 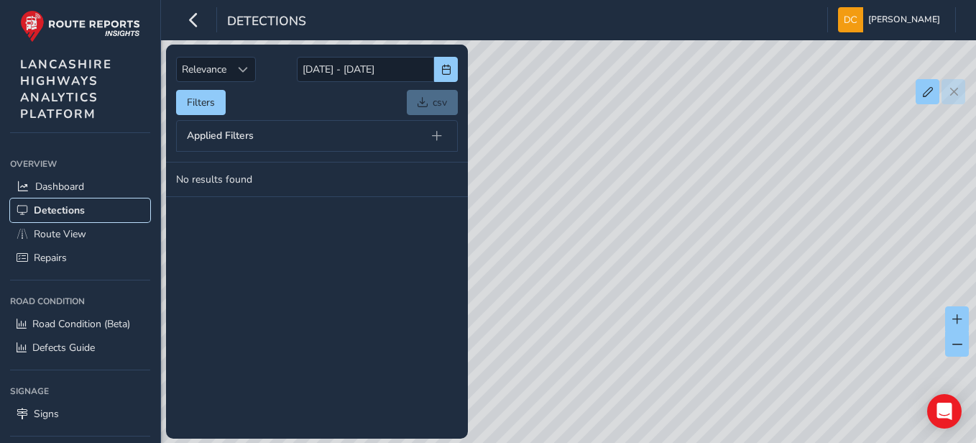 What do you see at coordinates (243, 69) in the screenshot?
I see `div: Sort by Date` at bounding box center [243, 69].